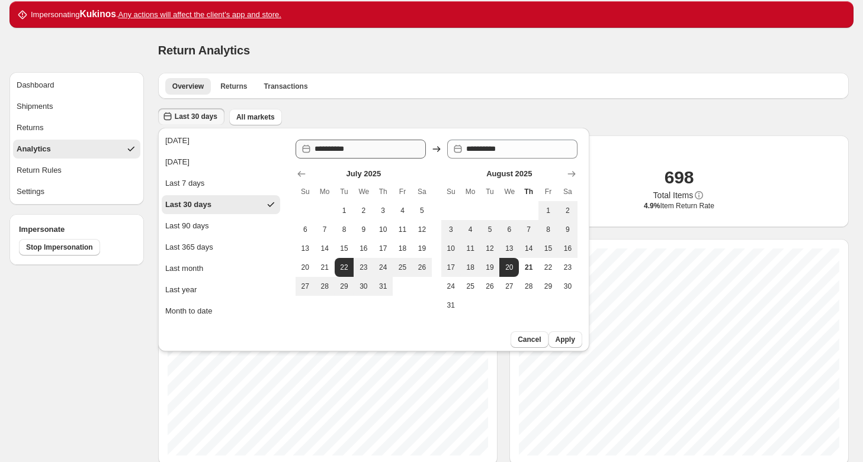 This screenshot has height=462, width=863. I want to click on button: Analytics, so click(76, 149).